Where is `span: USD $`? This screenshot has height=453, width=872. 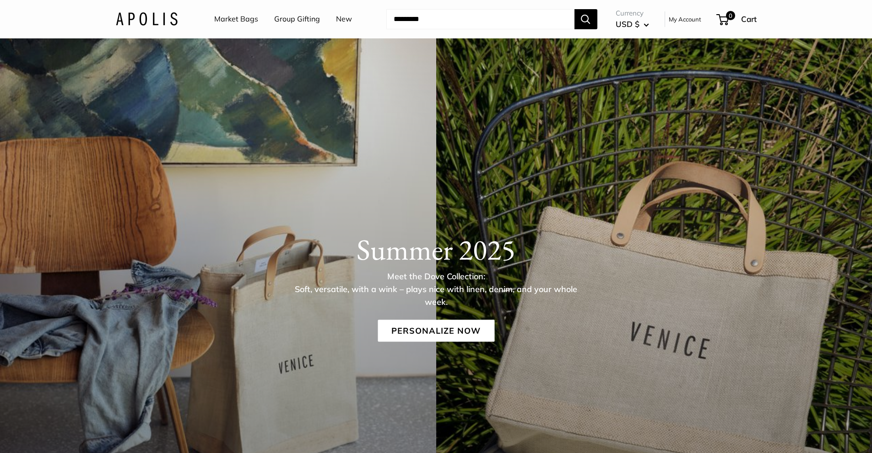
span: USD $ is located at coordinates (627, 24).